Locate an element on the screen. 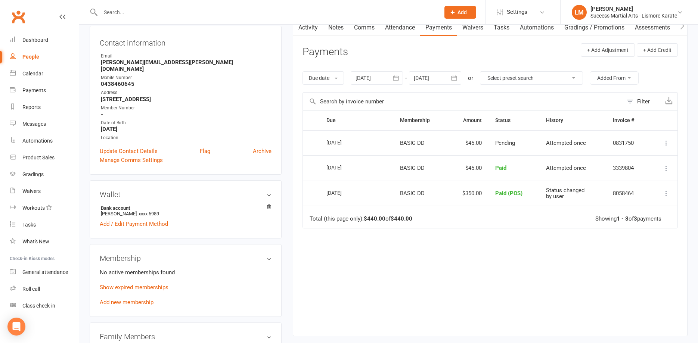  a: Update Contact Details is located at coordinates (128, 151).